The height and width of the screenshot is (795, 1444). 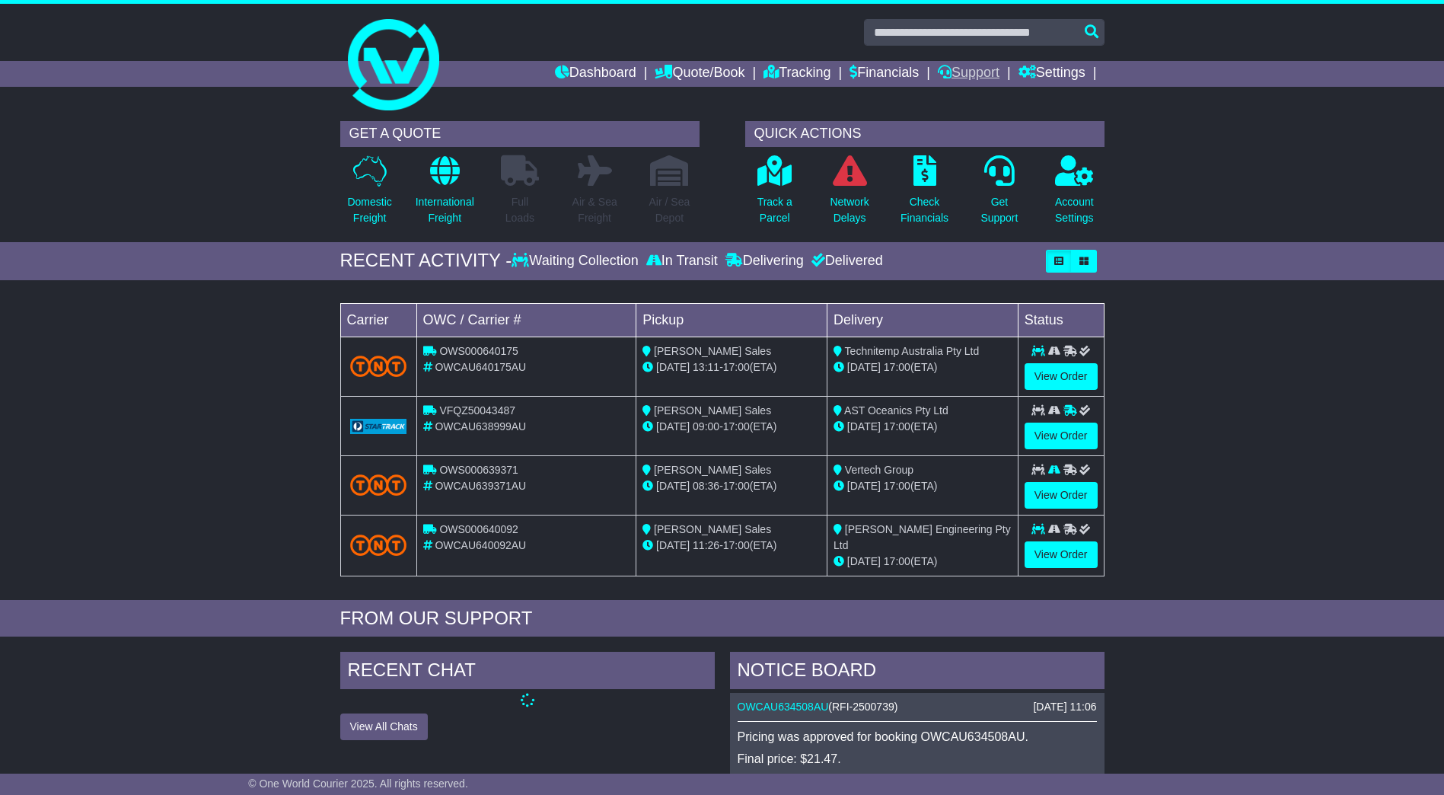 What do you see at coordinates (706, 486) in the screenshot?
I see `span: 08:36` at bounding box center [706, 486].